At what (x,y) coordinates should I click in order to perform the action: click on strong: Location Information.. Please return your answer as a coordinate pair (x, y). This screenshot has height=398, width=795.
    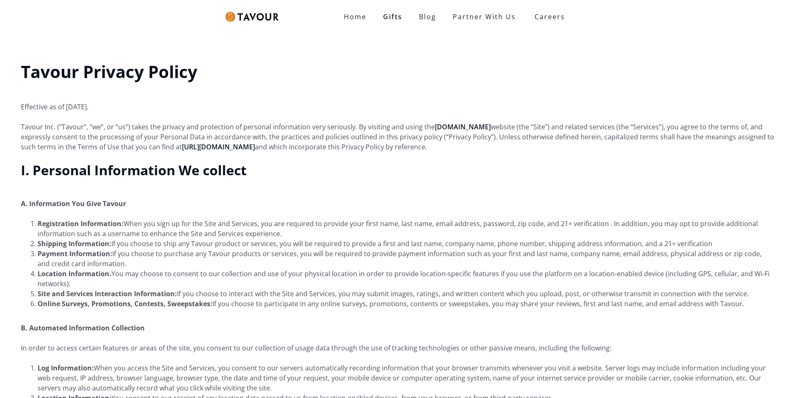
    Looking at the image, I should click on (74, 274).